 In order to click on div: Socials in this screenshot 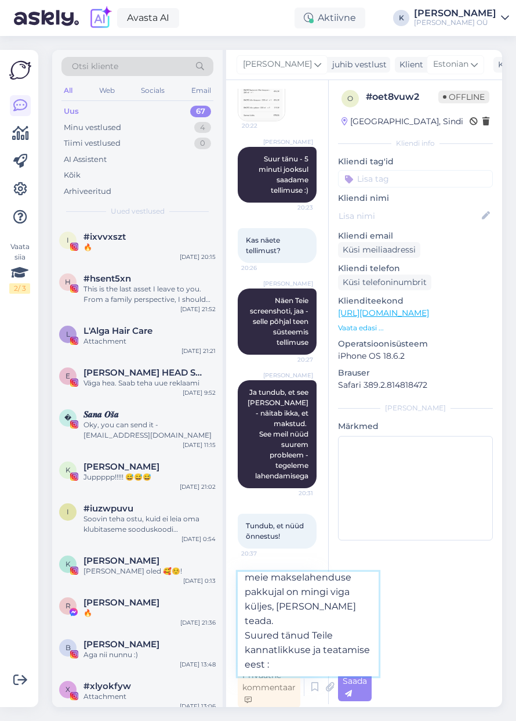, I will do `click(153, 91)`.